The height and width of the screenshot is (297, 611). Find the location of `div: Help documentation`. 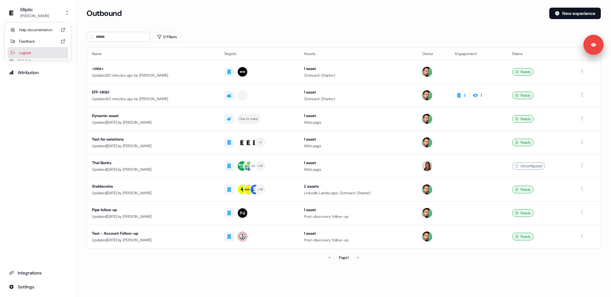

div: Help documentation is located at coordinates (38, 30).